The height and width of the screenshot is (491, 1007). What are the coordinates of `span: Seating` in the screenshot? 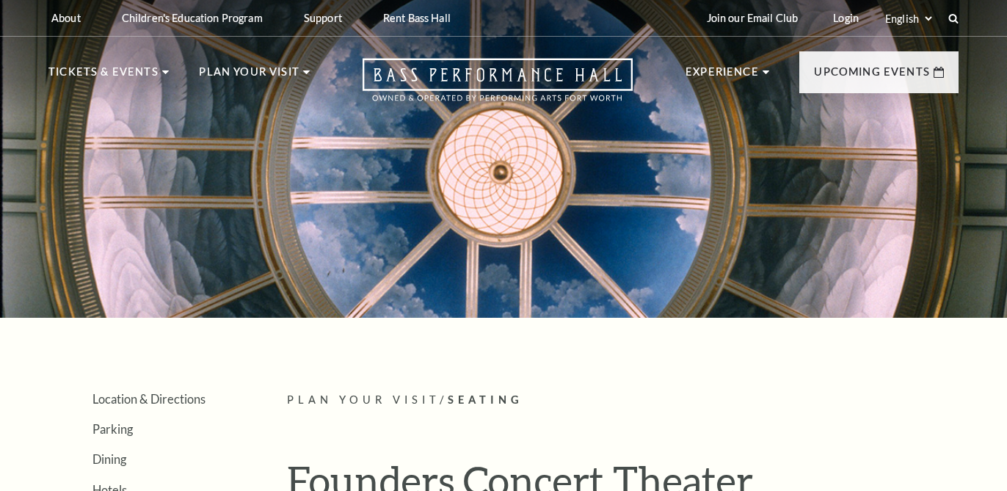 It's located at (485, 399).